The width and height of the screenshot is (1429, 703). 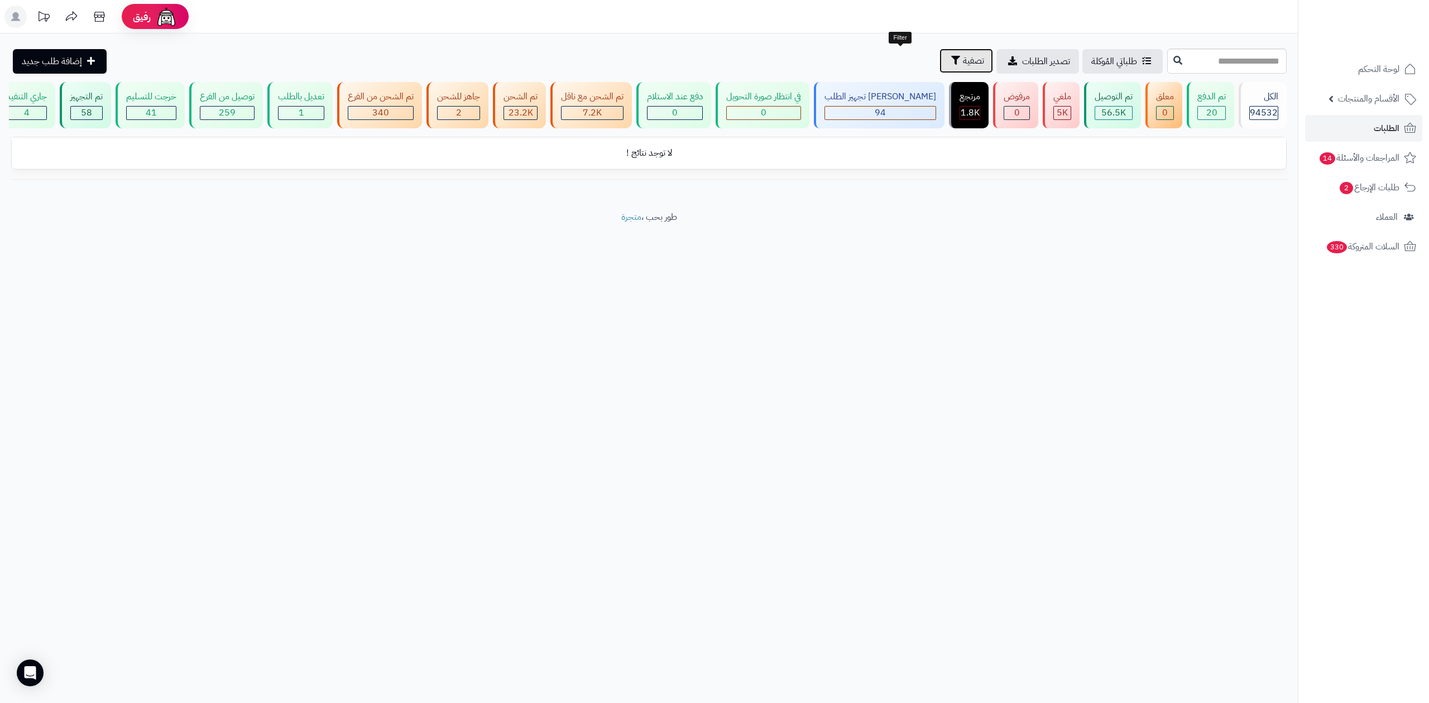 What do you see at coordinates (1327, 158) in the screenshot?
I see `span: 14` at bounding box center [1327, 158].